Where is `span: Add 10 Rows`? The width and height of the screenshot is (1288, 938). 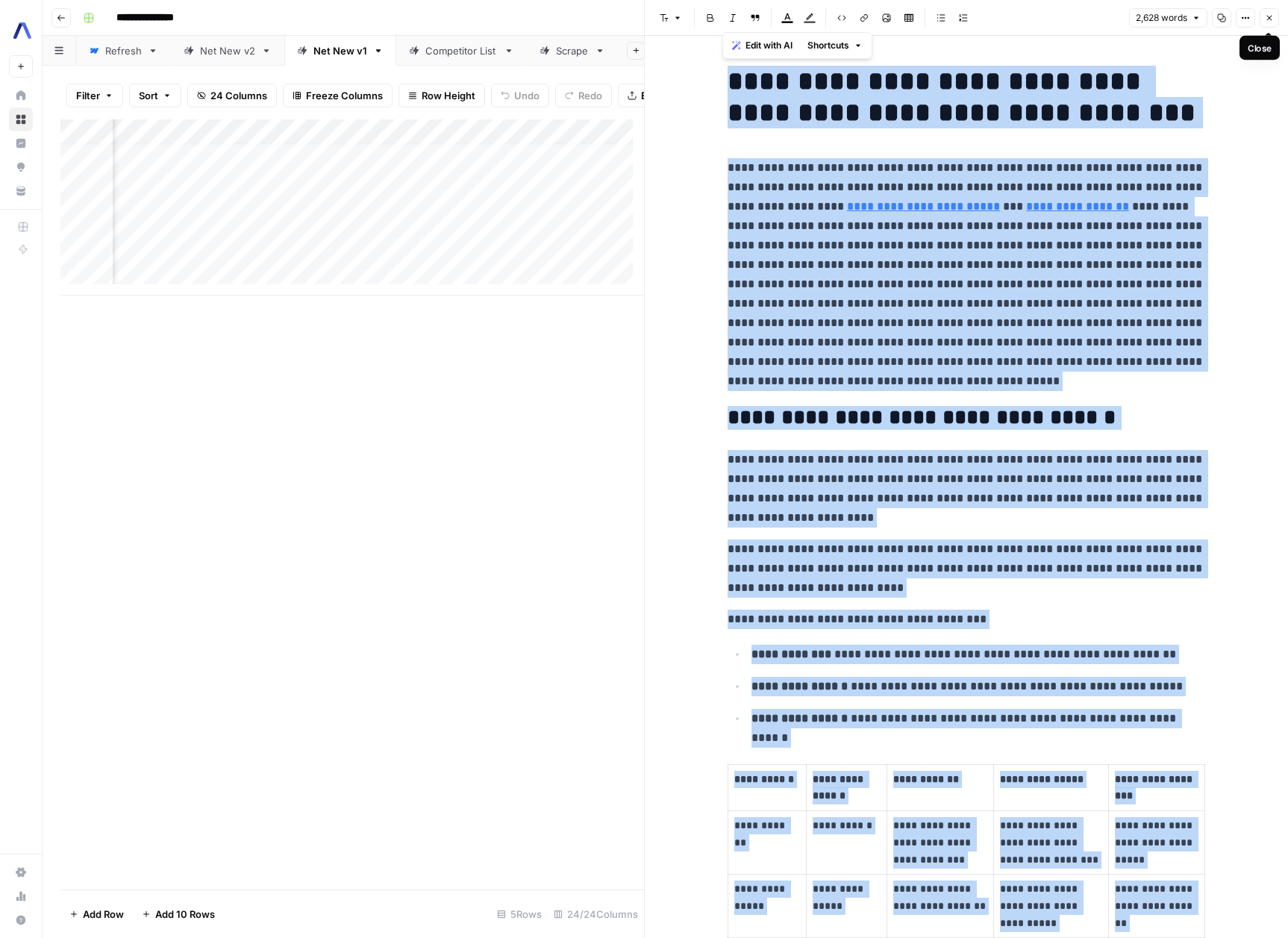 span: Add 10 Rows is located at coordinates (185, 914).